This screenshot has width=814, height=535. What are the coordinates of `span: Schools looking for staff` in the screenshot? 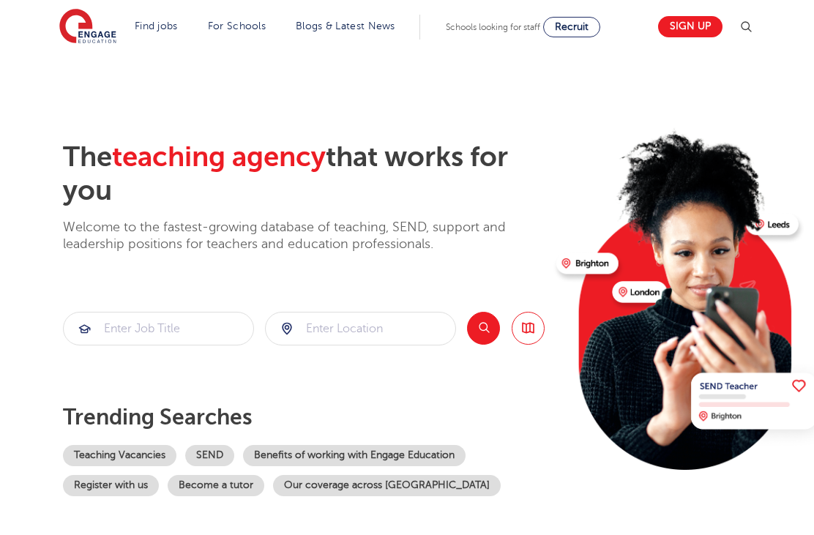 It's located at (493, 27).